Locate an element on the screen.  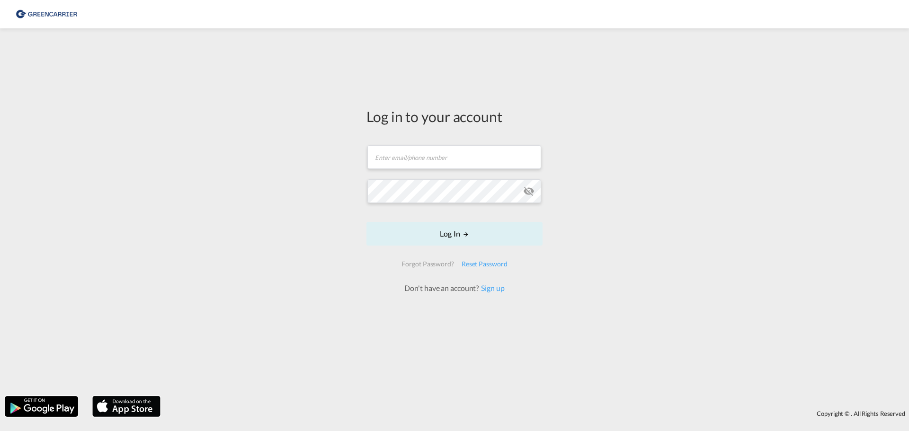
img: 176147708aff11ef8735f72d97dca5a8.png is located at coordinates (46, 14).